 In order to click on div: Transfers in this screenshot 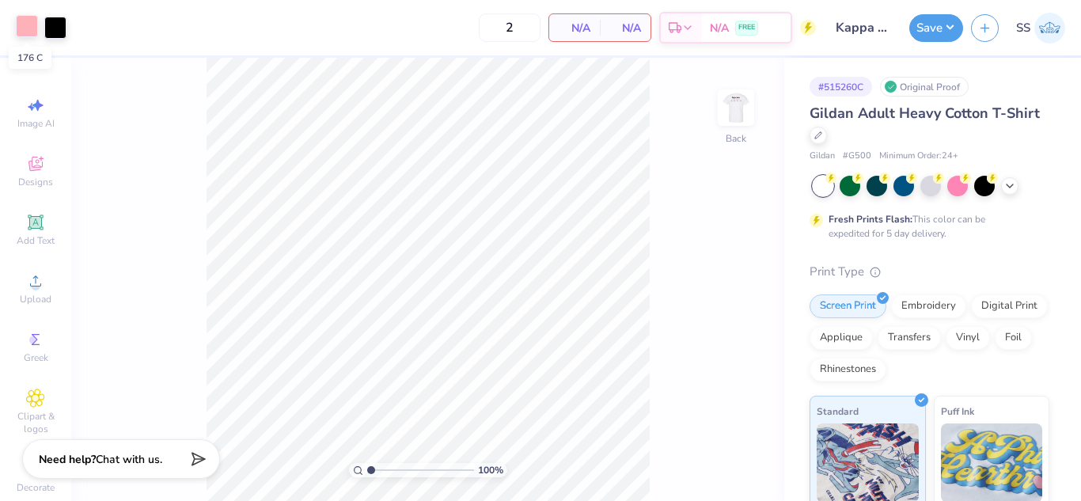, I will do `click(910, 338)`.